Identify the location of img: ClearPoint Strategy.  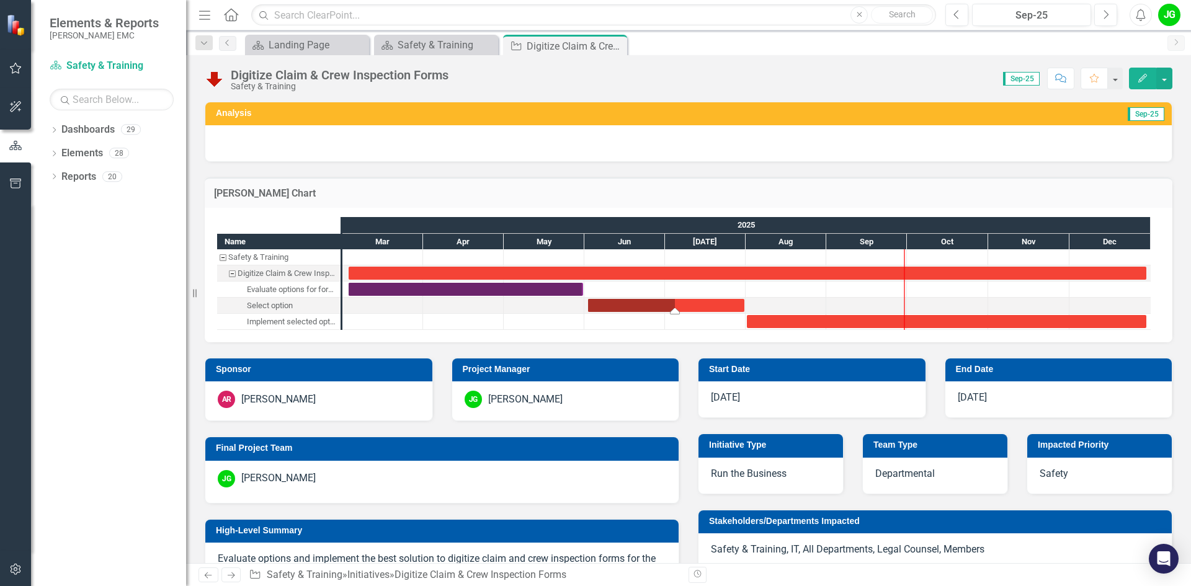
(17, 25).